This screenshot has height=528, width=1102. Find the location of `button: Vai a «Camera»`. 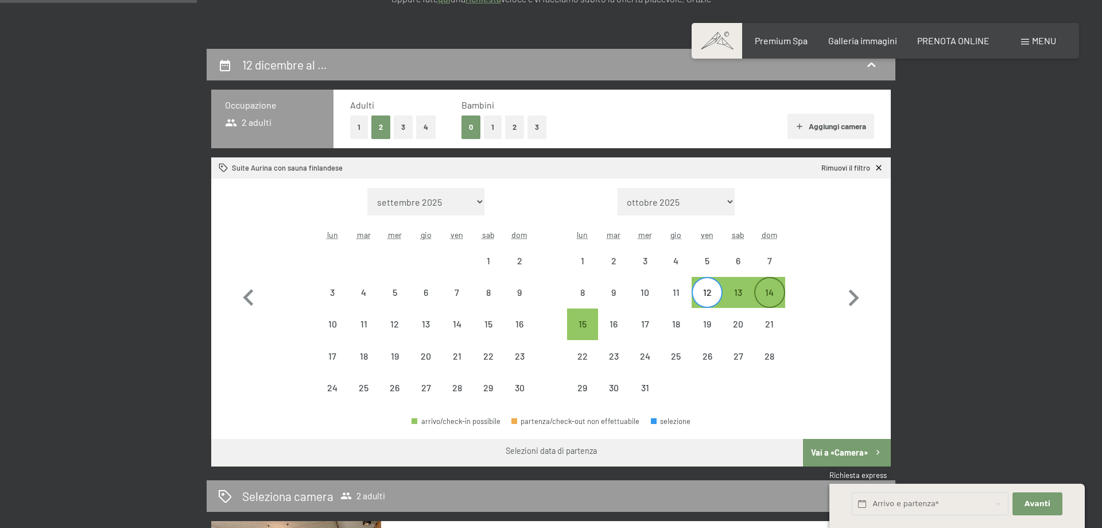

button: Vai a «Camera» is located at coordinates (847, 452).